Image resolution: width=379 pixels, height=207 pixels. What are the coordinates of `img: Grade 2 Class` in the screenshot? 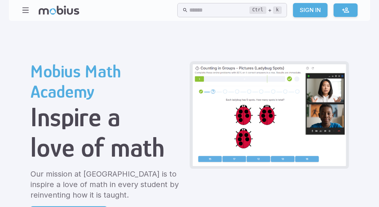 It's located at (270, 115).